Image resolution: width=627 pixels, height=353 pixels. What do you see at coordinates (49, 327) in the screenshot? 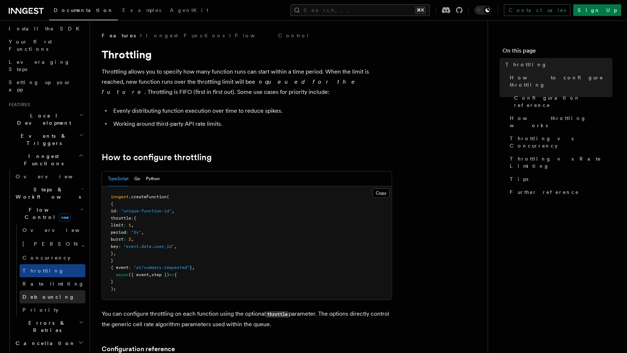
I see `button: Errors & Retries` at bounding box center [49, 327].